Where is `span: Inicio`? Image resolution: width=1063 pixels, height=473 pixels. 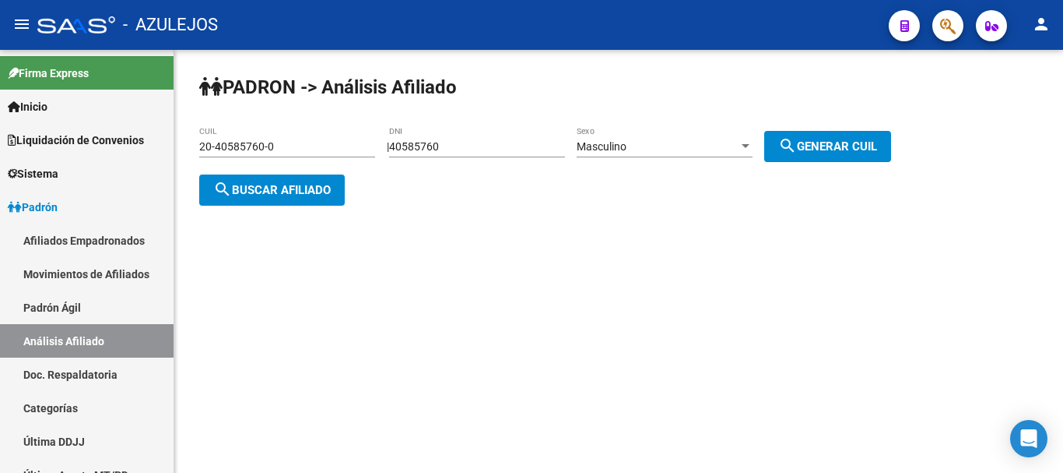
span: Inicio is located at coordinates (27, 107).